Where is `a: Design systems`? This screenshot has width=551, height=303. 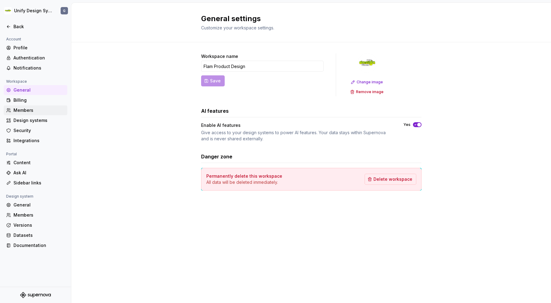
a: Design systems is located at coordinates (36, 120).